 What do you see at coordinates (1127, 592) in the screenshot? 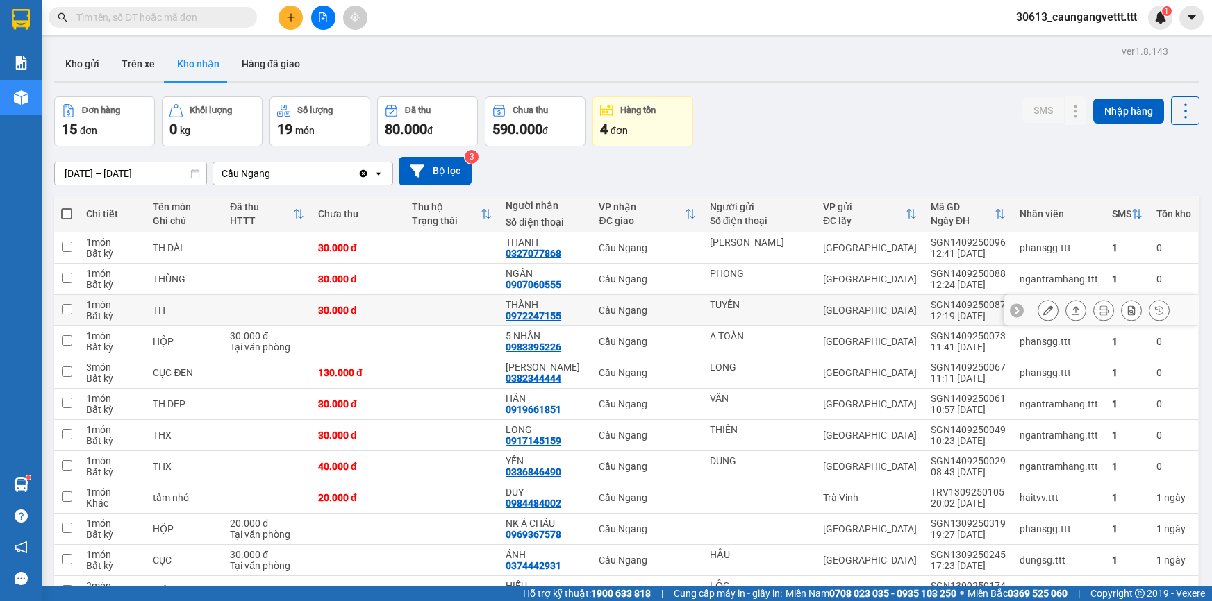
I see `div: 0` at bounding box center [1127, 592].